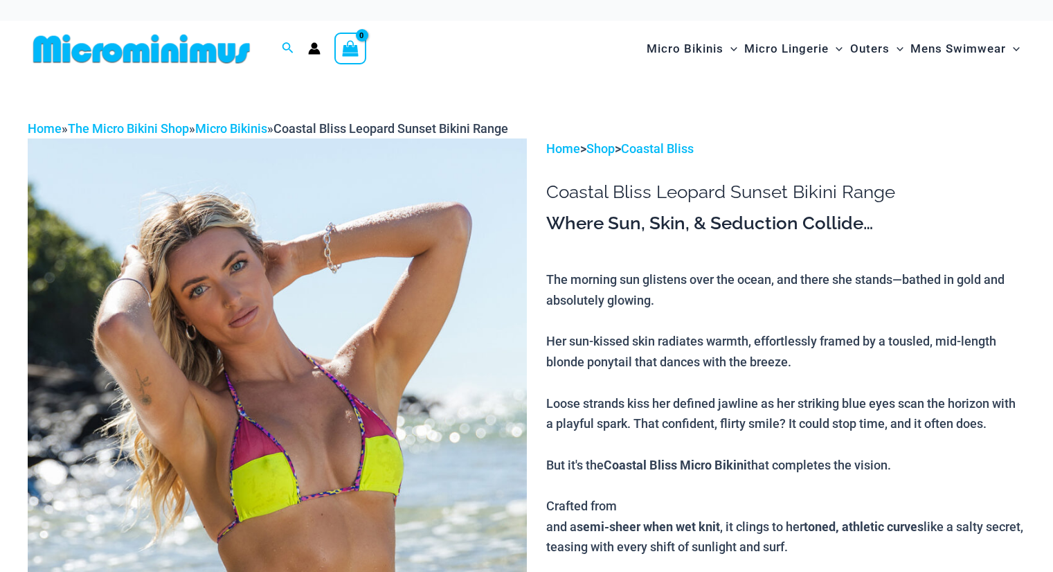 Image resolution: width=1053 pixels, height=572 pixels. Describe the element at coordinates (870, 48) in the screenshot. I see `span: Outers` at that location.